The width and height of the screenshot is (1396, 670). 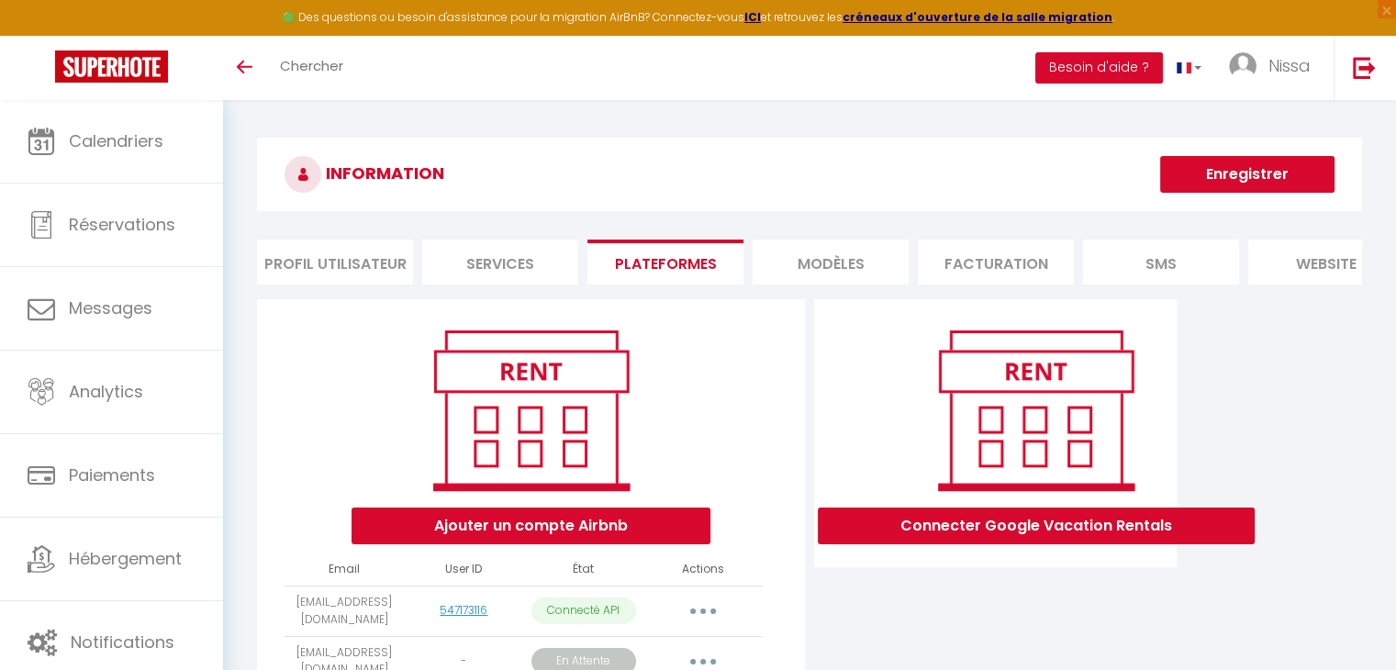 I want to click on span: Hébergement, so click(x=125, y=558).